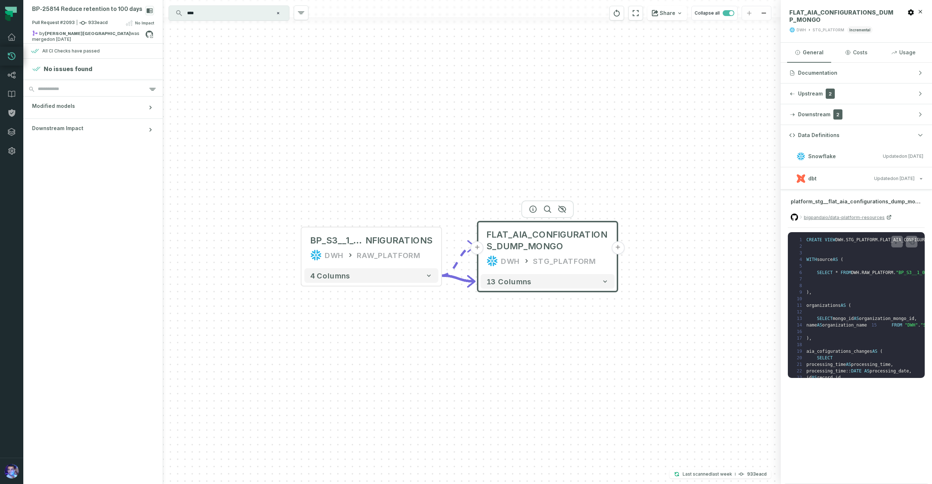 The width and height of the screenshot is (932, 484). Describe the element at coordinates (822, 156) in the screenshot. I see `span: Snowflake` at that location.